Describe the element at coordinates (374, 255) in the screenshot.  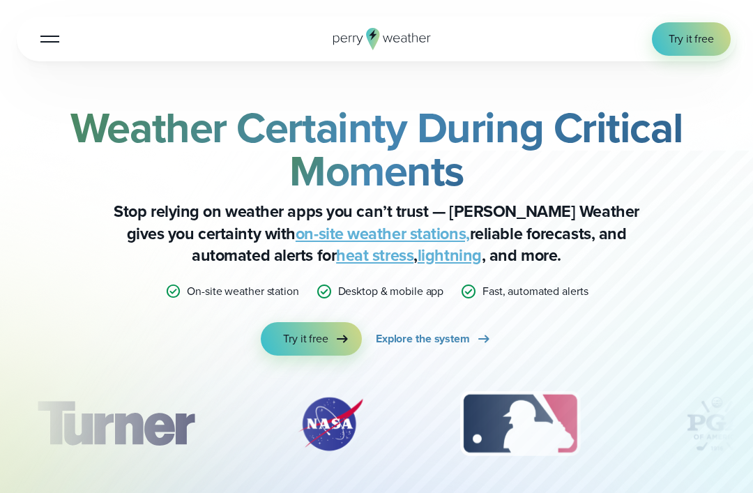
I see `a: heat stress` at that location.